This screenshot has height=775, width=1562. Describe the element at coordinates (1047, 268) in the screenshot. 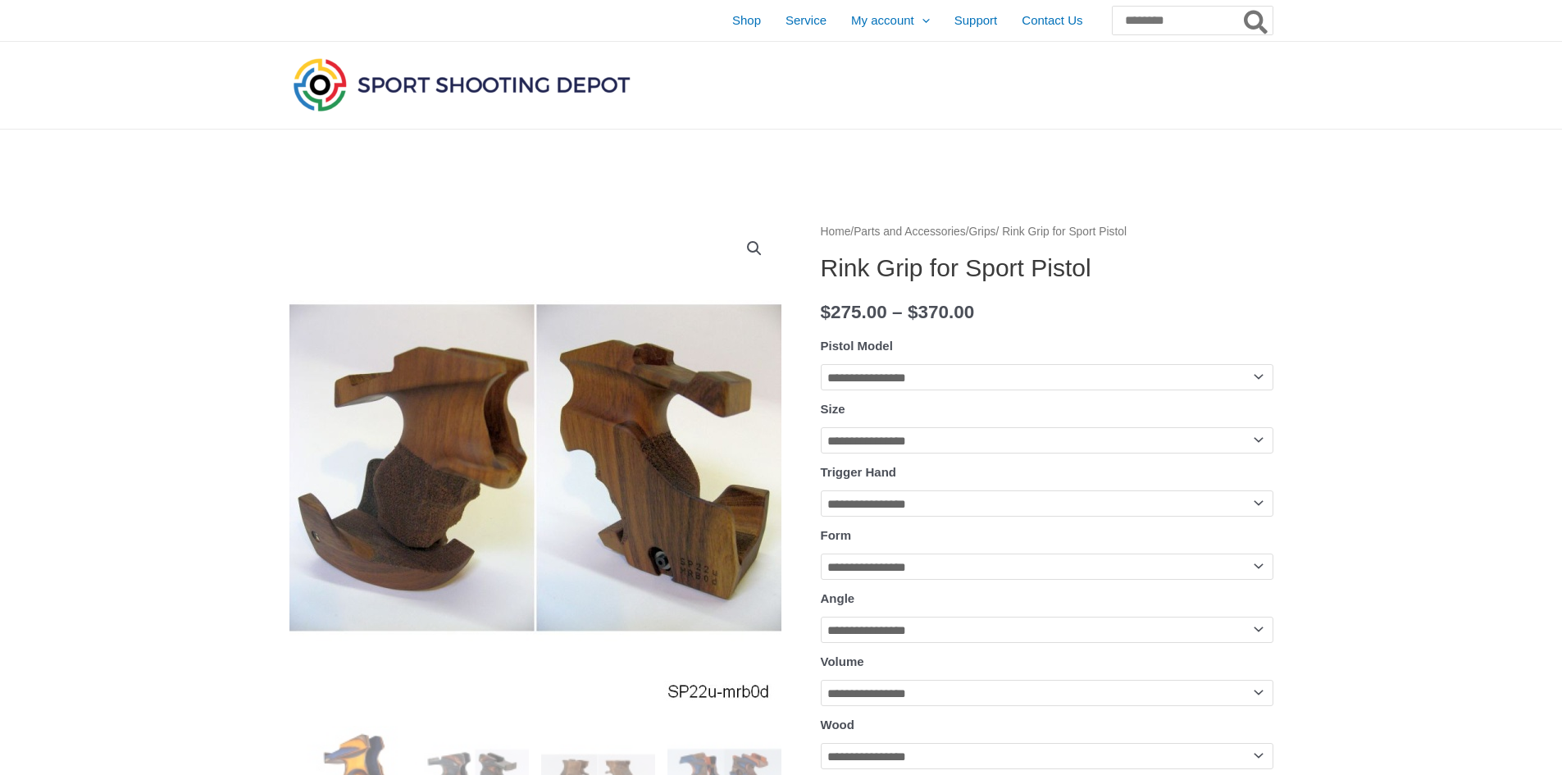

I see `h1: Rink Grip for Sport Pistol` at that location.